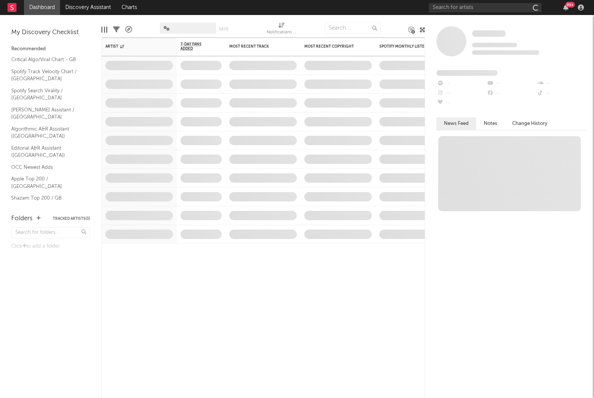 Image resolution: width=594 pixels, height=398 pixels. Describe the element at coordinates (104, 30) in the screenshot. I see `div: Edit Columns` at that location.